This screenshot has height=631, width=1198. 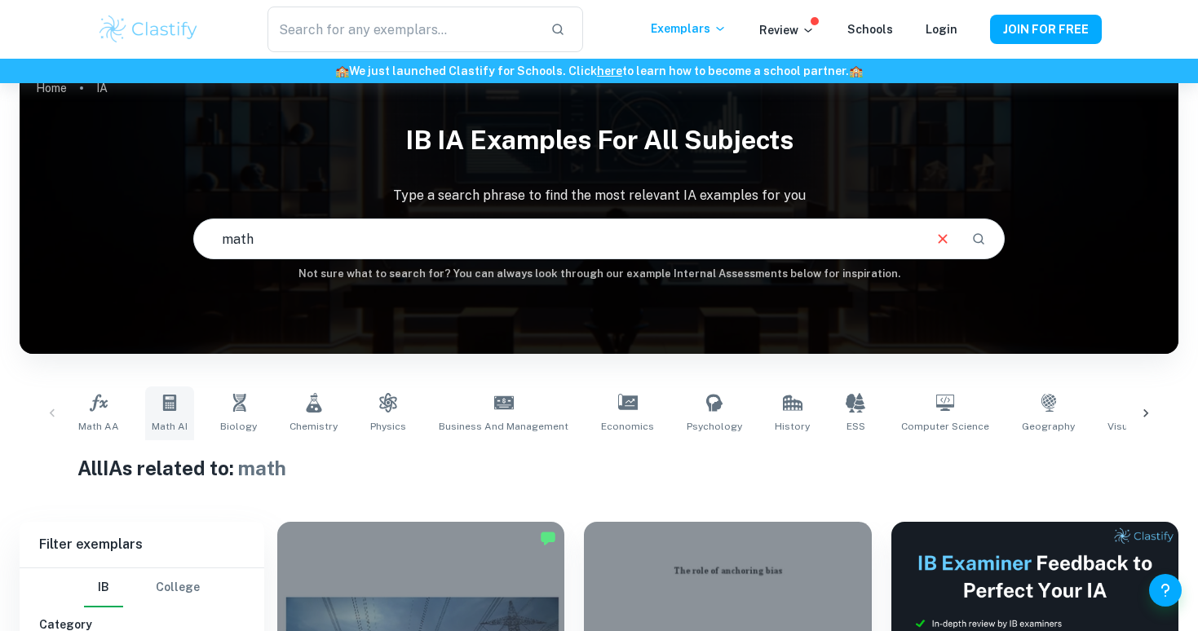 What do you see at coordinates (238, 426) in the screenshot?
I see `span: Biology` at bounding box center [238, 426].